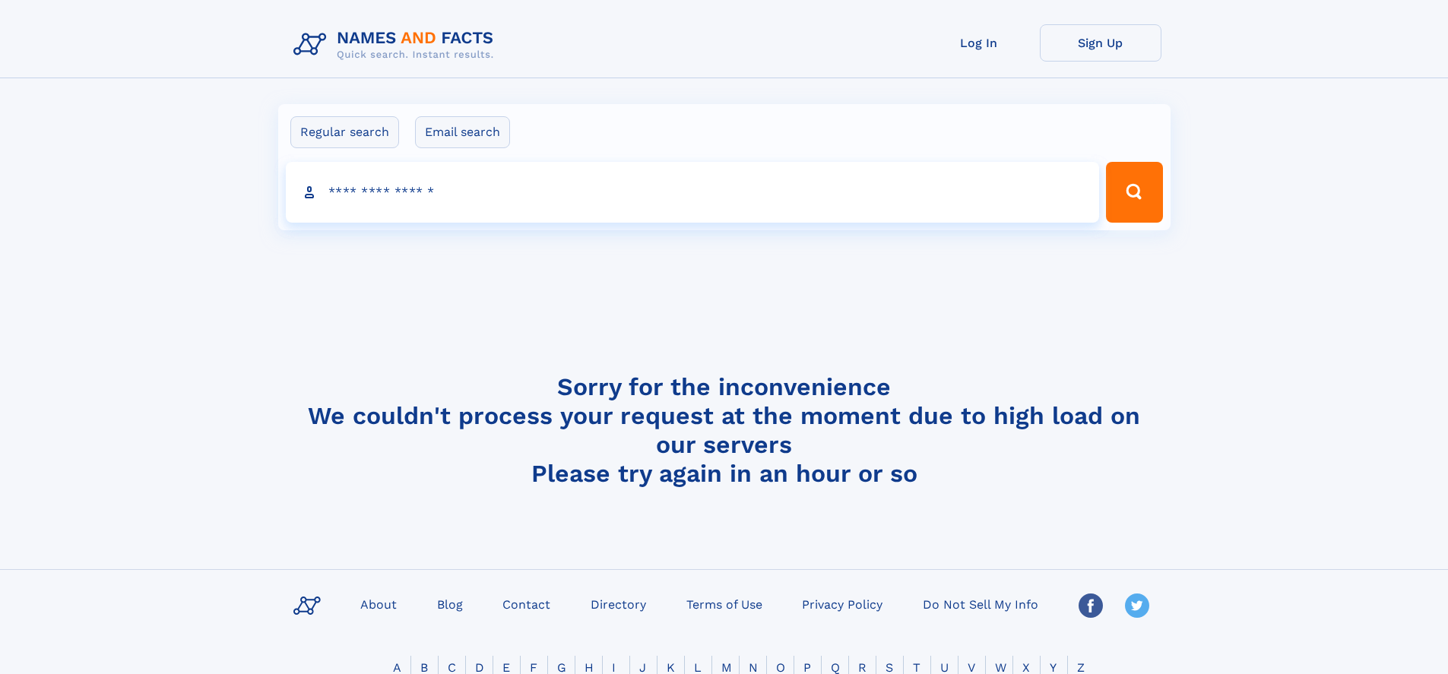 This screenshot has height=674, width=1448. I want to click on a: Contact, so click(526, 603).